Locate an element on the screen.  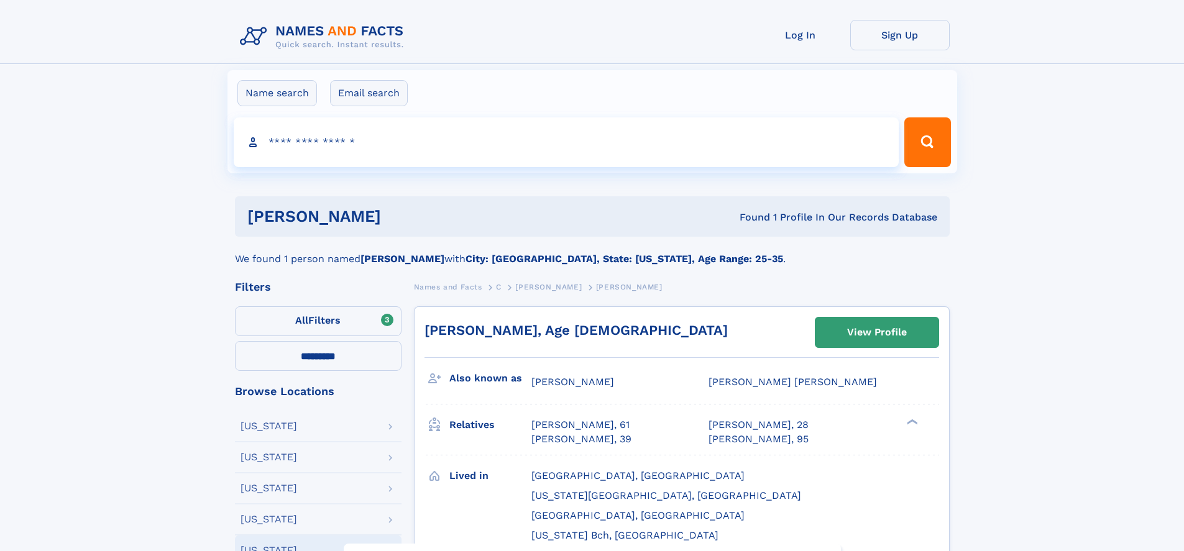
button: Search Button is located at coordinates (927, 142).